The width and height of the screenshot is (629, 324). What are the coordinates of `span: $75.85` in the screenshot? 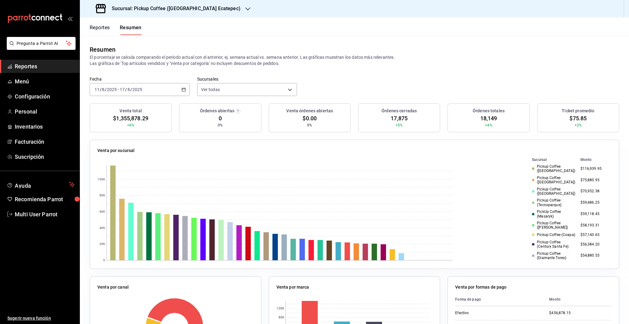 It's located at (578, 118).